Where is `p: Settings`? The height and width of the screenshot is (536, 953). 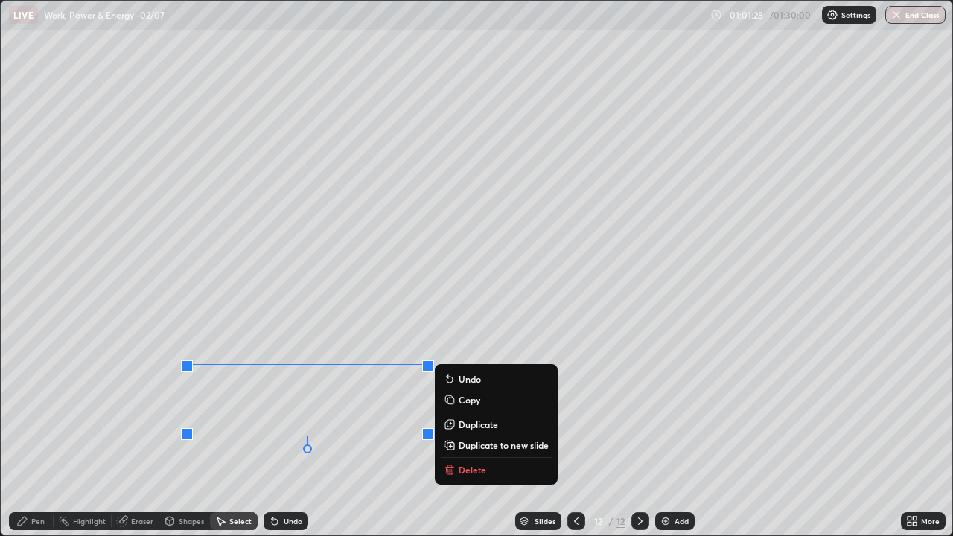
p: Settings is located at coordinates (856, 15).